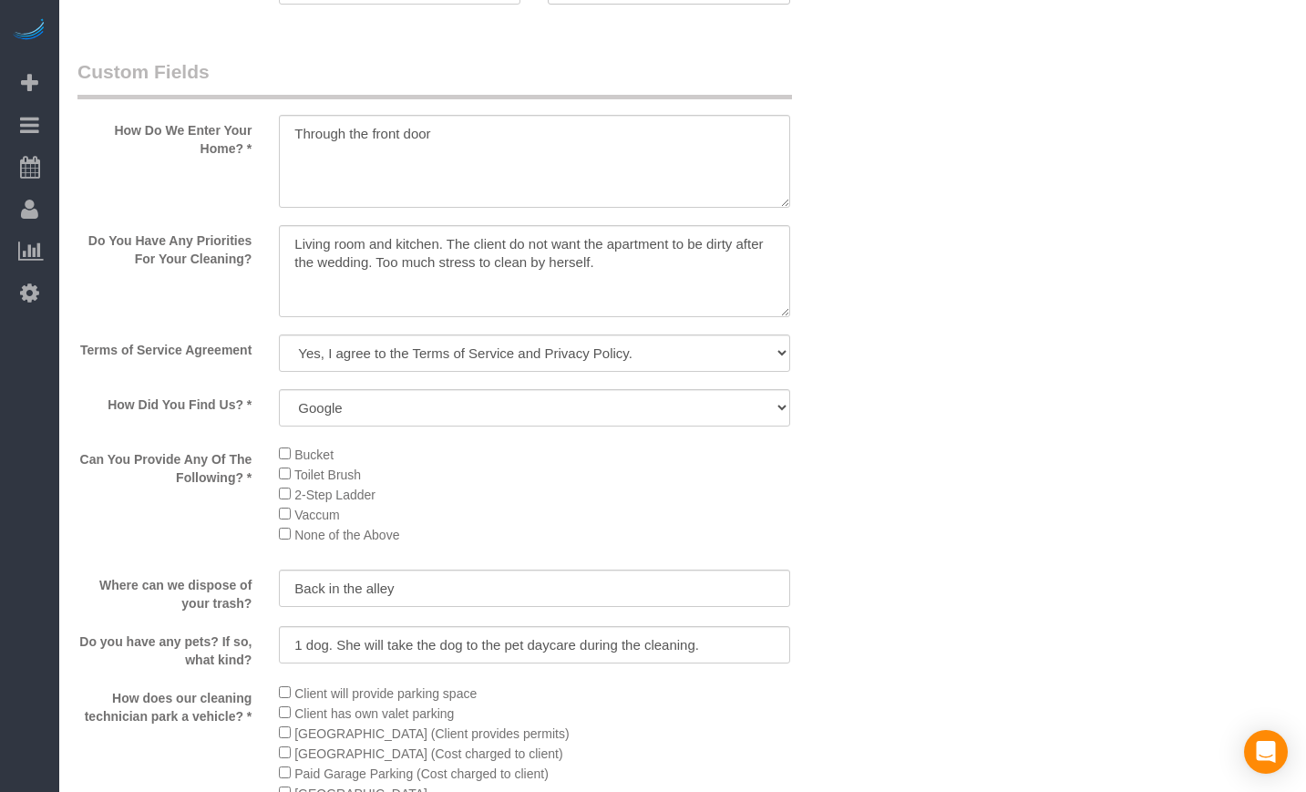 Image resolution: width=1306 pixels, height=792 pixels. What do you see at coordinates (164, 136) in the screenshot?
I see `label: How Do We Enter Your Home? *` at bounding box center [164, 136].